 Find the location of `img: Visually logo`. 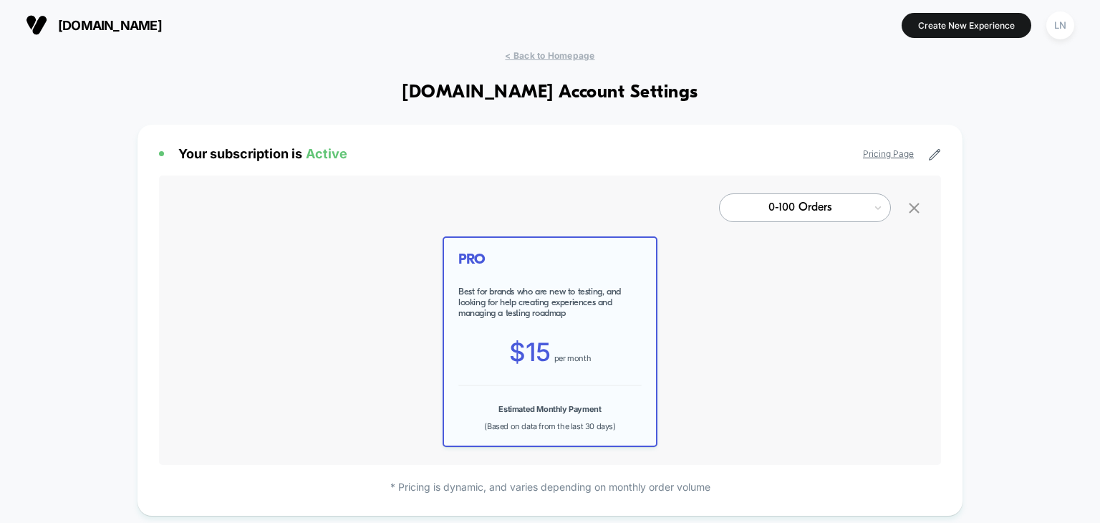

img: Visually logo is located at coordinates (37, 25).